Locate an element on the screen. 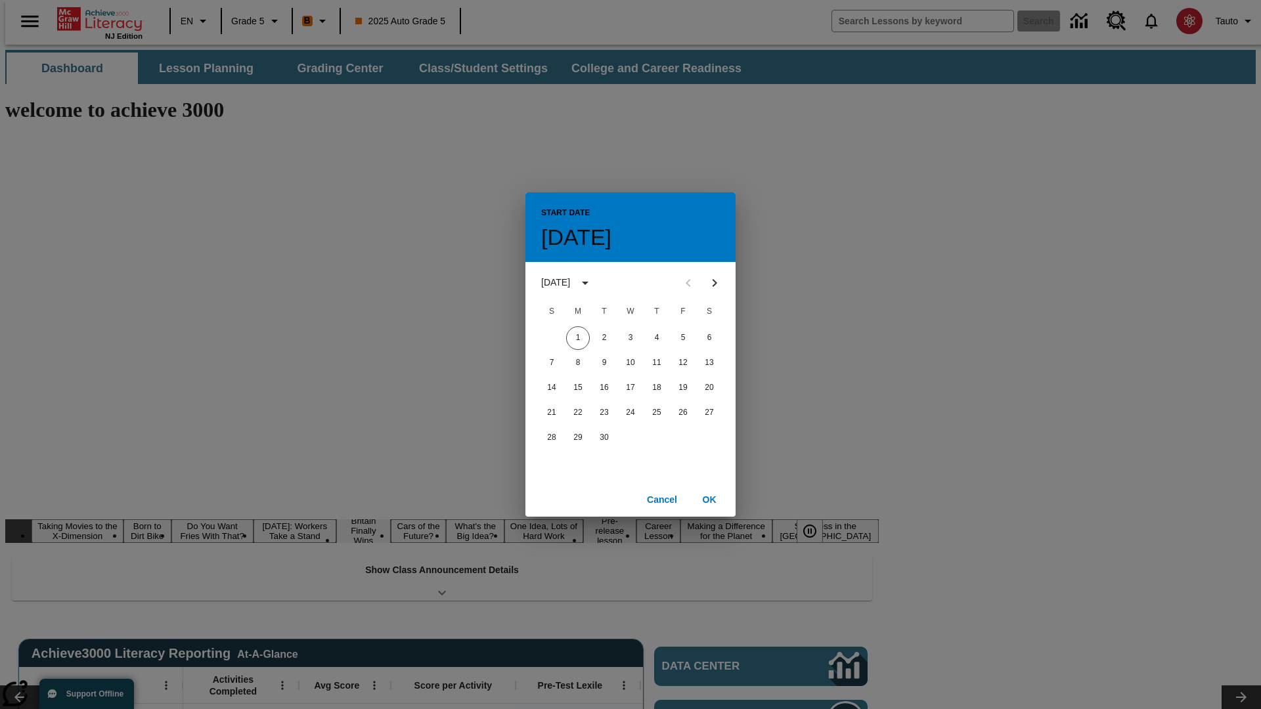 This screenshot has height=709, width=1261. button: 26 is located at coordinates (683, 413).